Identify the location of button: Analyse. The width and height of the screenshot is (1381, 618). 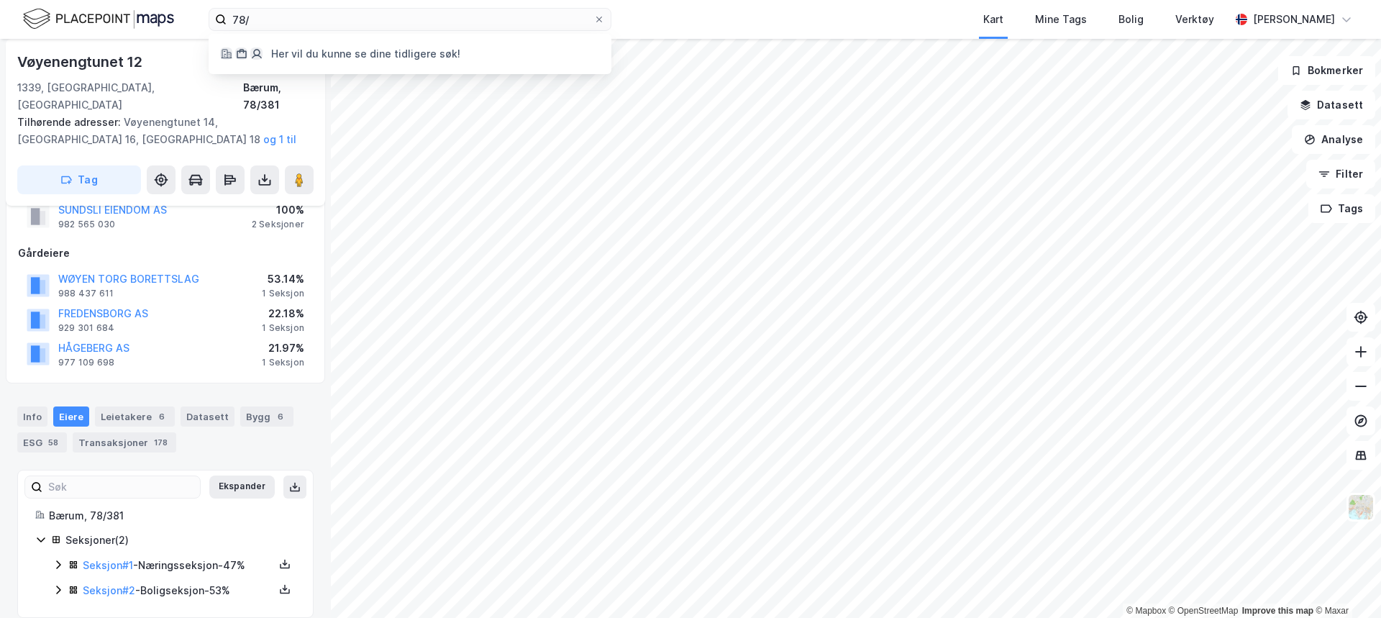
(1334, 140).